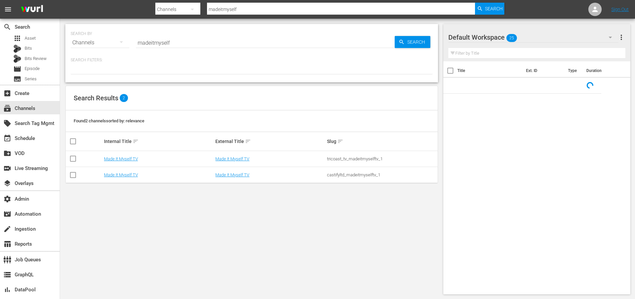 The image size is (635, 299). What do you see at coordinates (7, 168) in the screenshot?
I see `span: Live Streaming` at bounding box center [7, 168].